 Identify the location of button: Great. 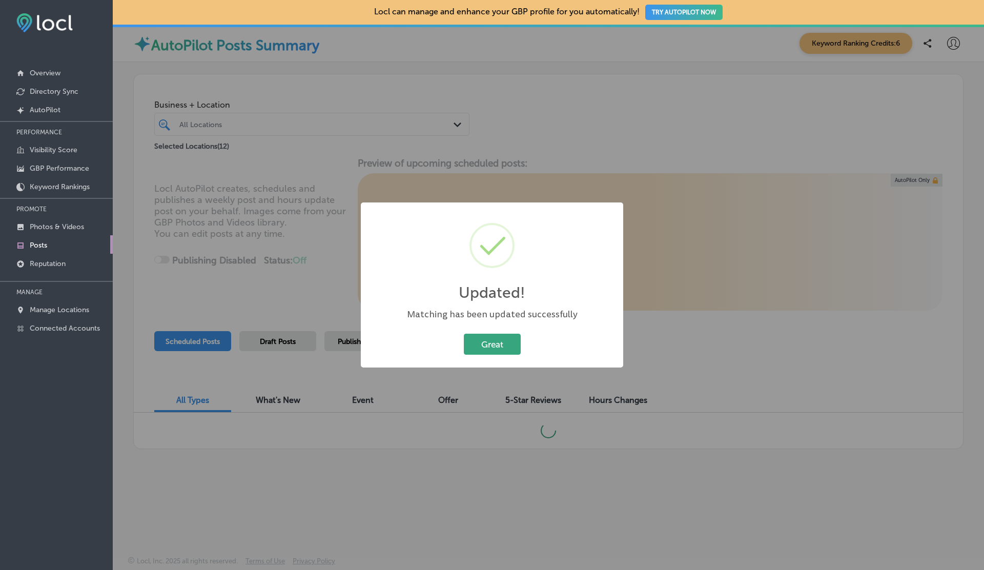
(492, 344).